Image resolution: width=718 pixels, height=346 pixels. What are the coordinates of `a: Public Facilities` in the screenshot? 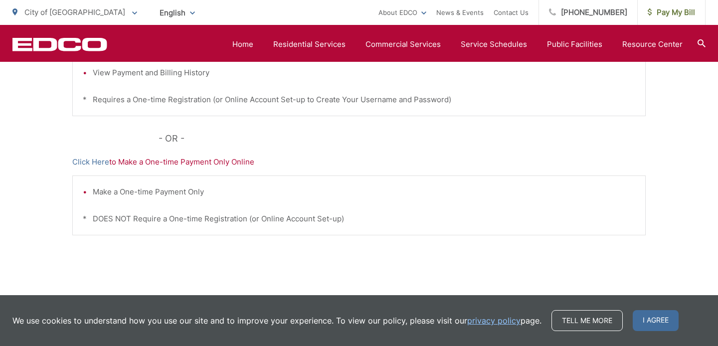 It's located at (575, 44).